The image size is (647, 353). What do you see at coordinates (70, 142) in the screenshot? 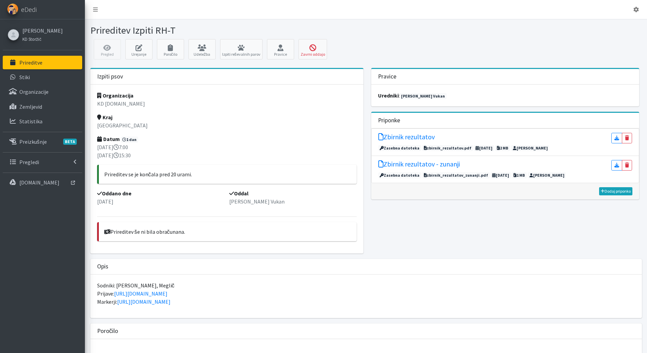
I see `span: BETA` at bounding box center [70, 142].